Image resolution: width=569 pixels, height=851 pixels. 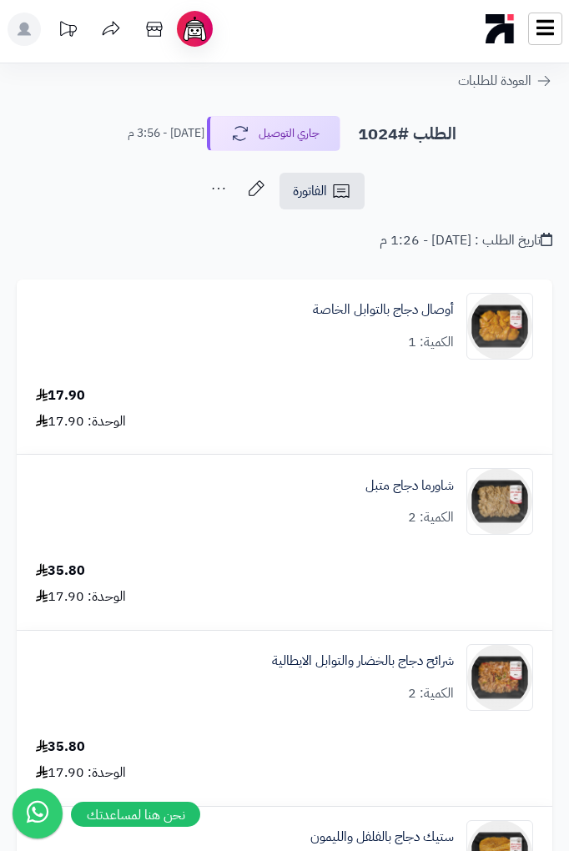 I want to click on a: الفاتورة, so click(x=322, y=191).